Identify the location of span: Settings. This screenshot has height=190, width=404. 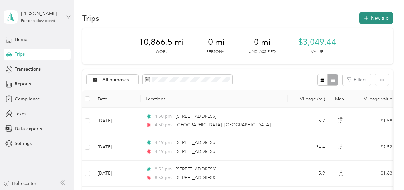
(23, 143).